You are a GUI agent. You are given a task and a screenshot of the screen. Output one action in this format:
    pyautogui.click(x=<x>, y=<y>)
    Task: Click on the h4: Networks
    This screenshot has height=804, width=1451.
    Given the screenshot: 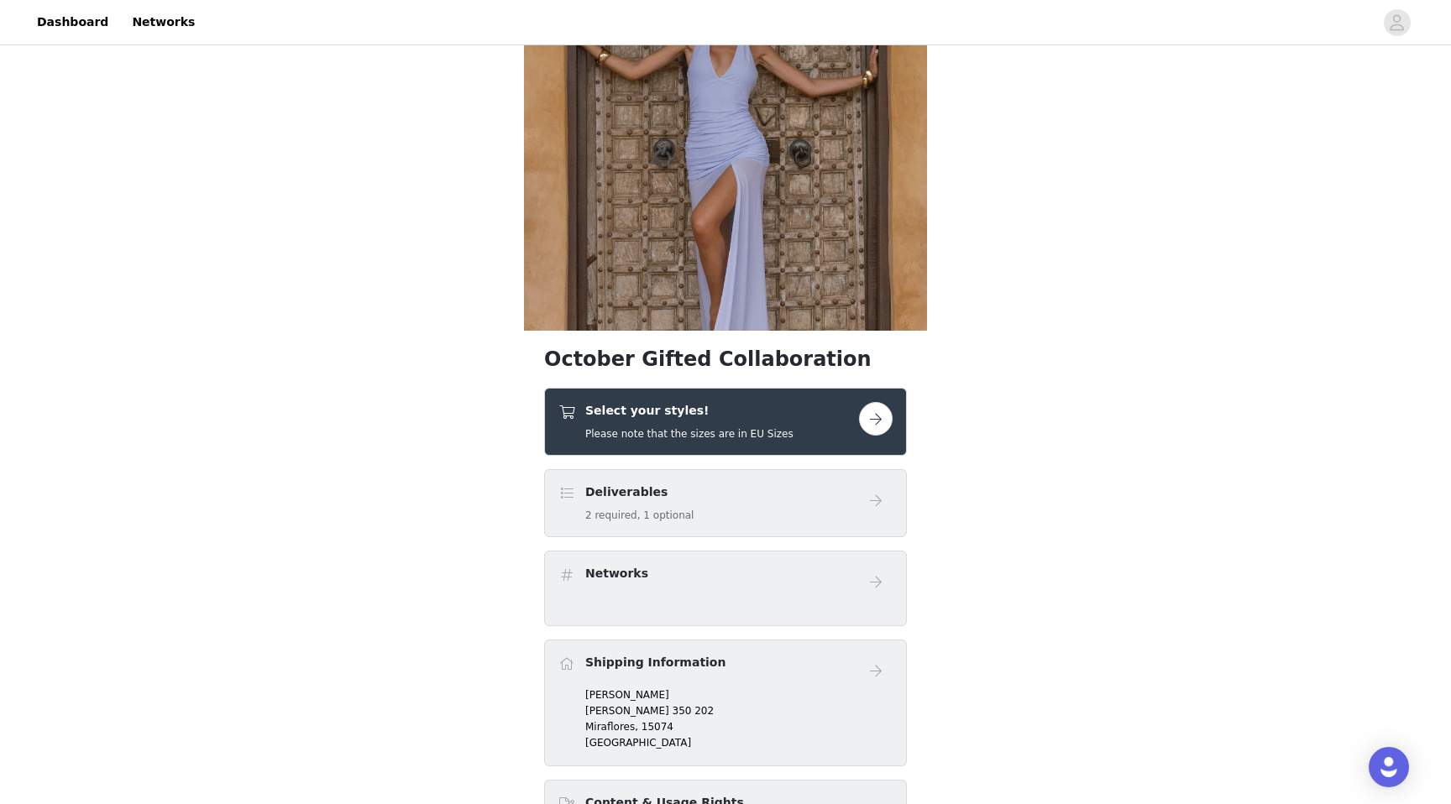 What is the action you would take?
    pyautogui.click(x=616, y=573)
    